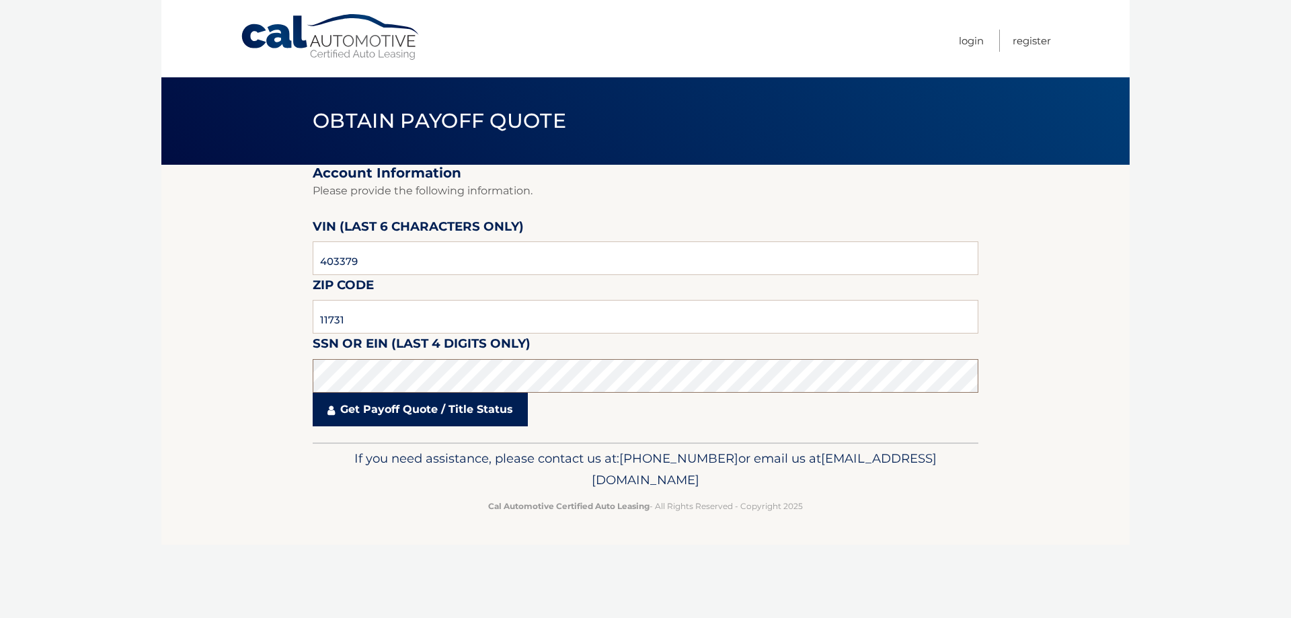 The height and width of the screenshot is (618, 1291). Describe the element at coordinates (645, 506) in the screenshot. I see `p: - All Rights Reserved - Copyright 2025` at that location.